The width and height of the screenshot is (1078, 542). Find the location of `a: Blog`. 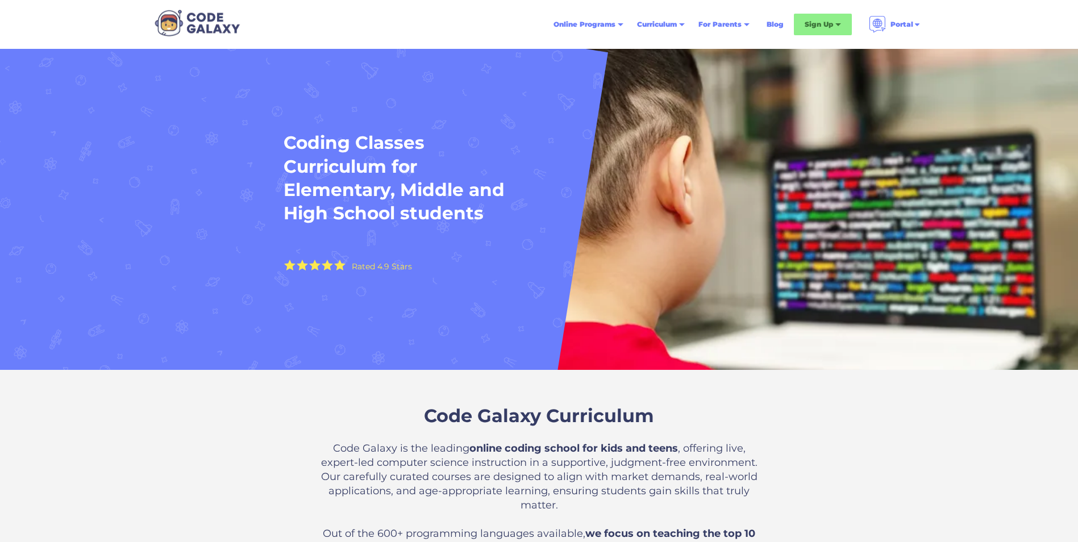

a: Blog is located at coordinates (775, 24).